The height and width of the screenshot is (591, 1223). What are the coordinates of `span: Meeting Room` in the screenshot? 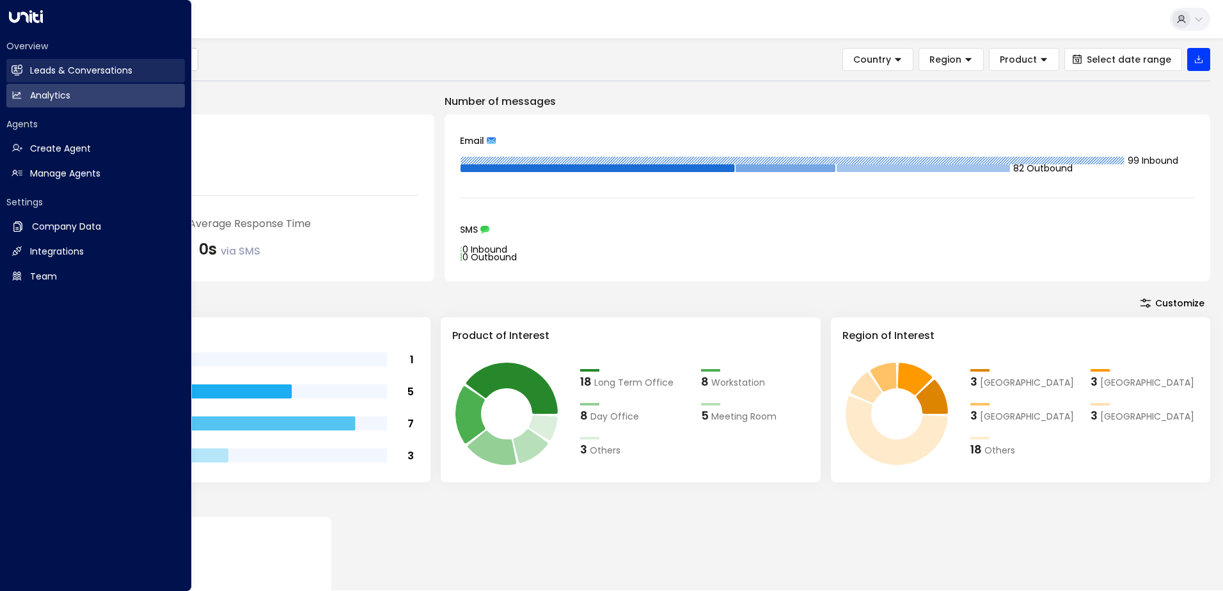 It's located at (744, 416).